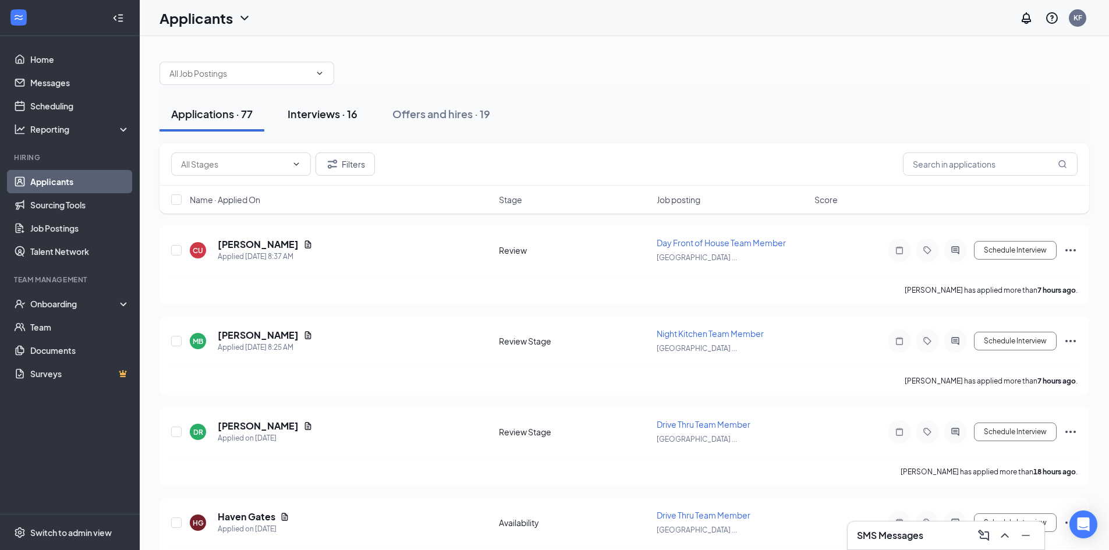  What do you see at coordinates (80, 129) in the screenshot?
I see `div: Reporting` at bounding box center [80, 129].